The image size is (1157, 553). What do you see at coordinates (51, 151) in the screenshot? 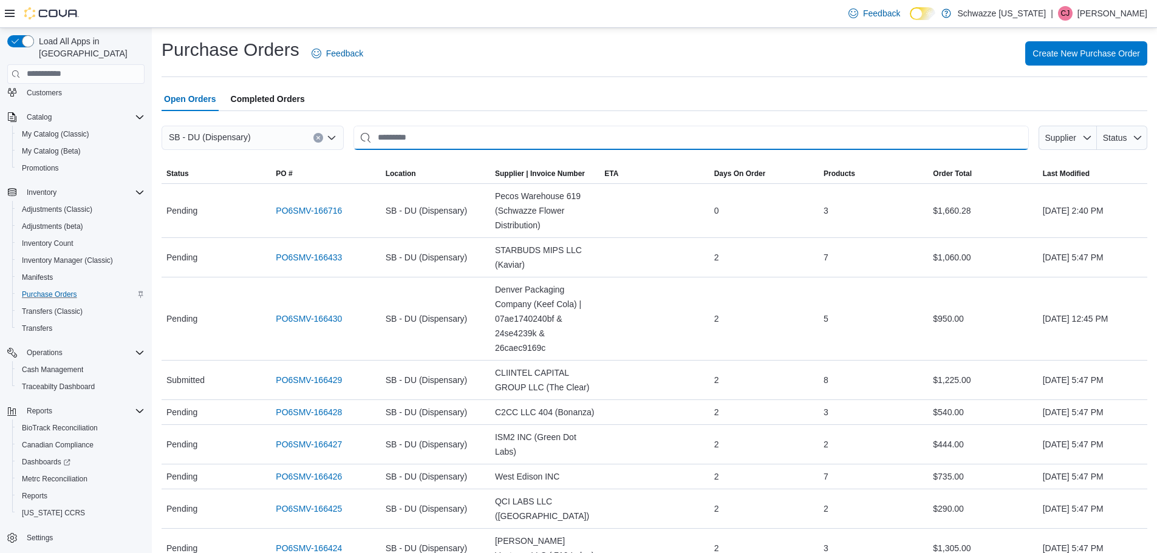
I see `a: My Catalog (Beta)` at bounding box center [51, 151].